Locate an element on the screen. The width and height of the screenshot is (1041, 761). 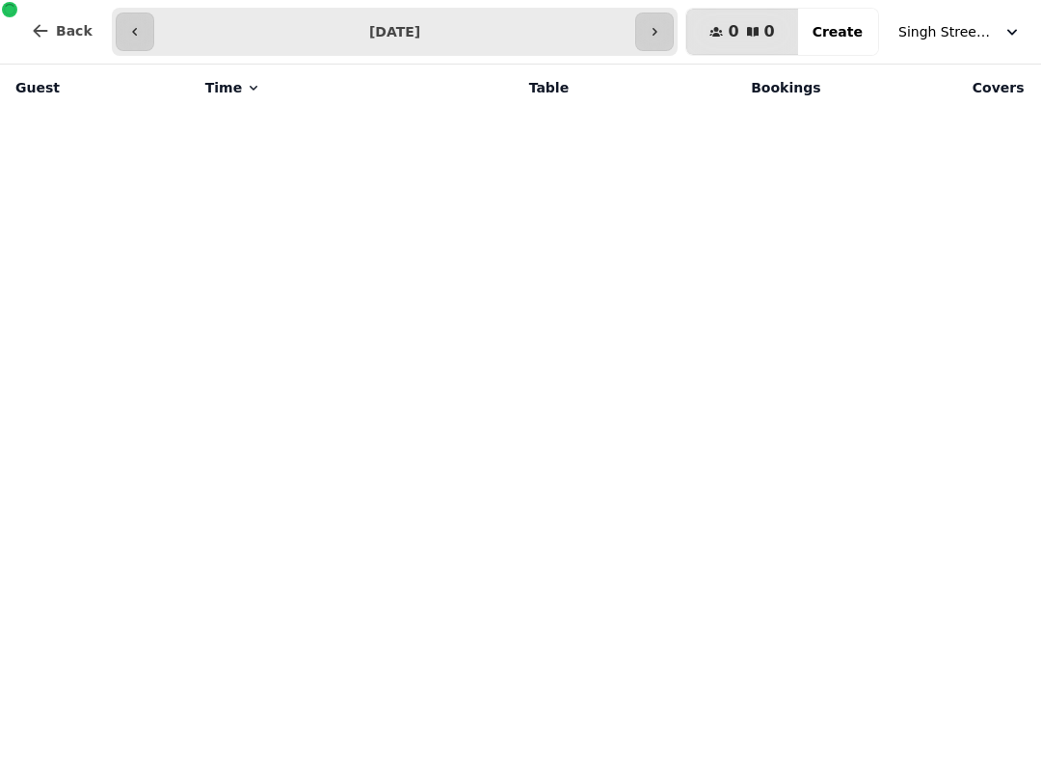
th: Bookings is located at coordinates (705, 88).